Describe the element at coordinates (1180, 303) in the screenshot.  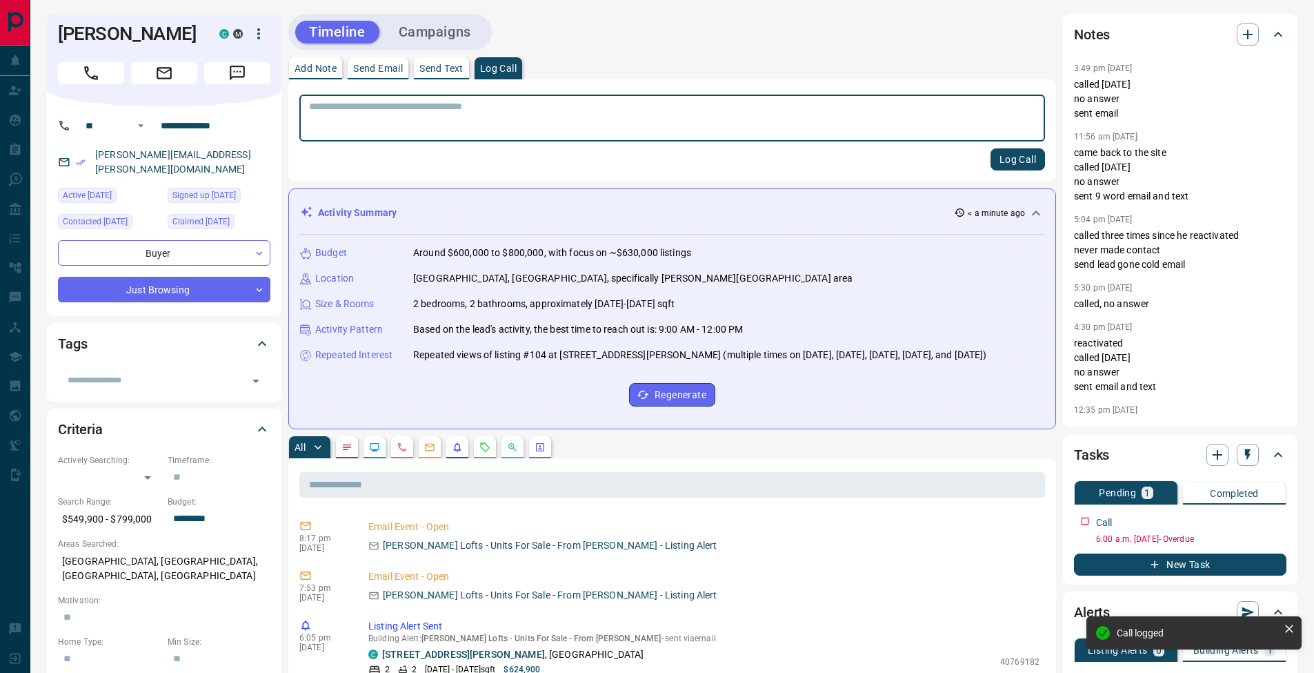
I see `p: called, no answer` at that location.